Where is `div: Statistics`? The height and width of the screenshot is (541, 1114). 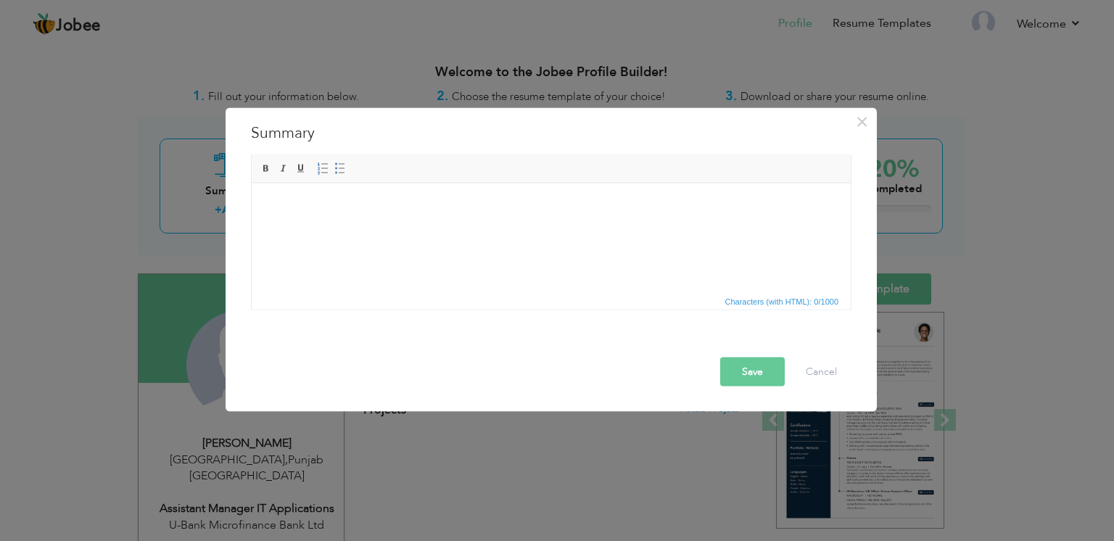 div: Statistics is located at coordinates (783, 302).